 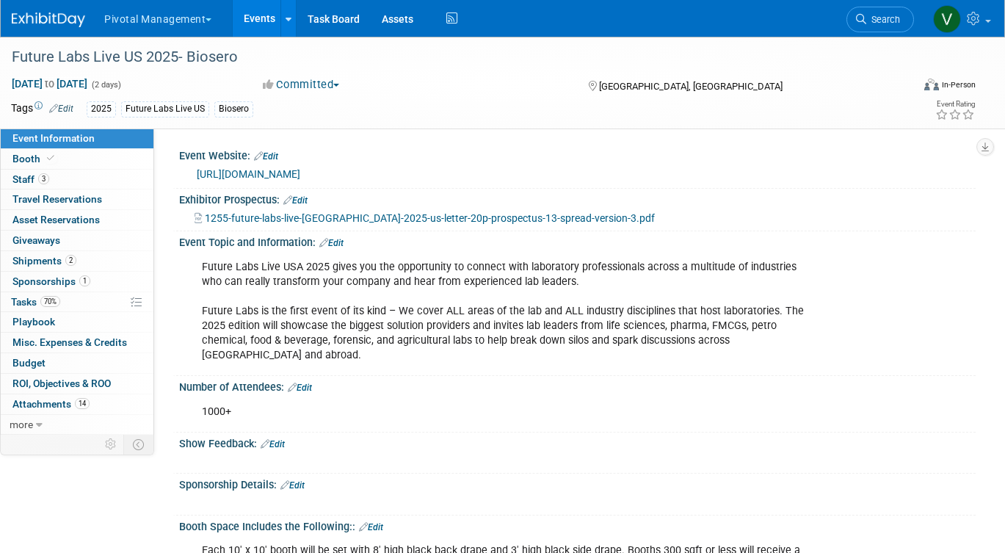 What do you see at coordinates (77, 159) in the screenshot?
I see `a: Booth` at bounding box center [77, 159].